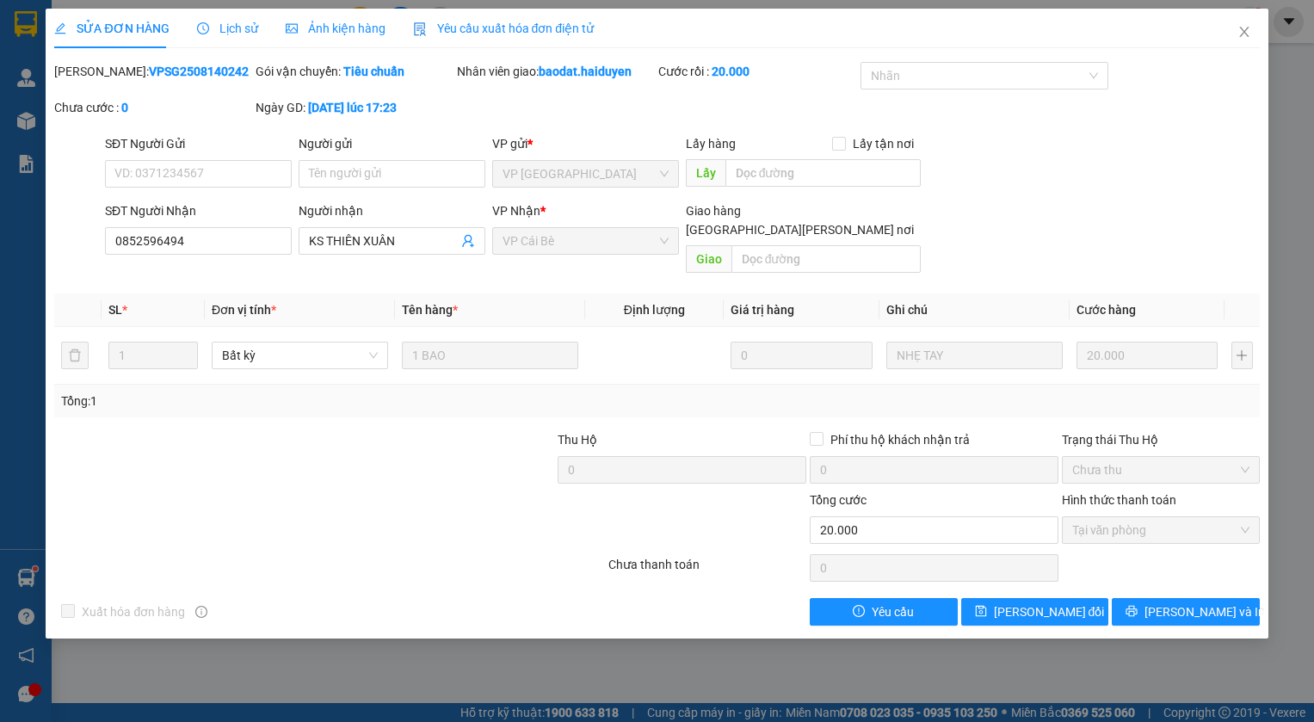 This screenshot has width=1314, height=722. I want to click on span: VP Nhận, so click(516, 211).